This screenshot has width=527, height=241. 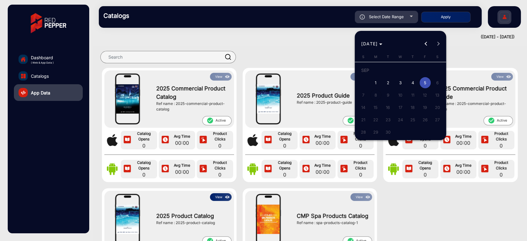 What do you see at coordinates (376, 83) in the screenshot?
I see `button: September 1, 2025` at bounding box center [376, 83].